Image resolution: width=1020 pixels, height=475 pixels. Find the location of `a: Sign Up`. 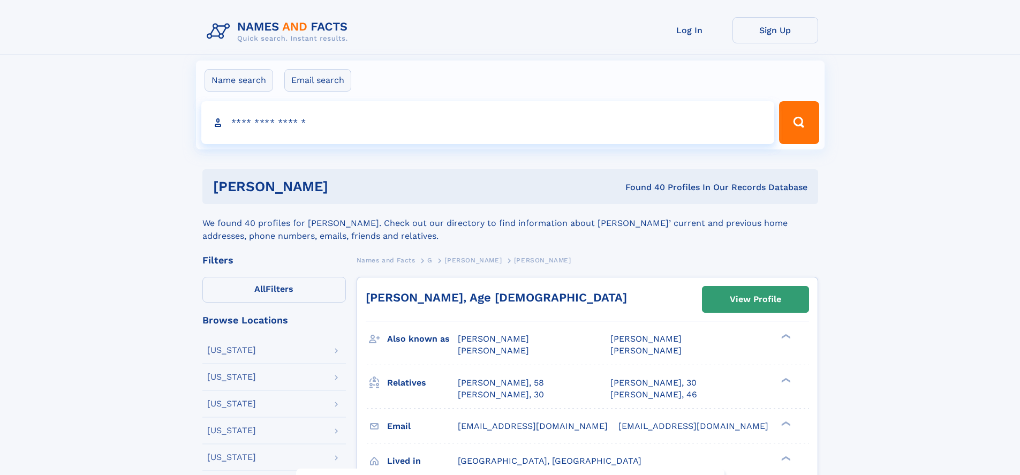

a: Sign Up is located at coordinates (776, 30).